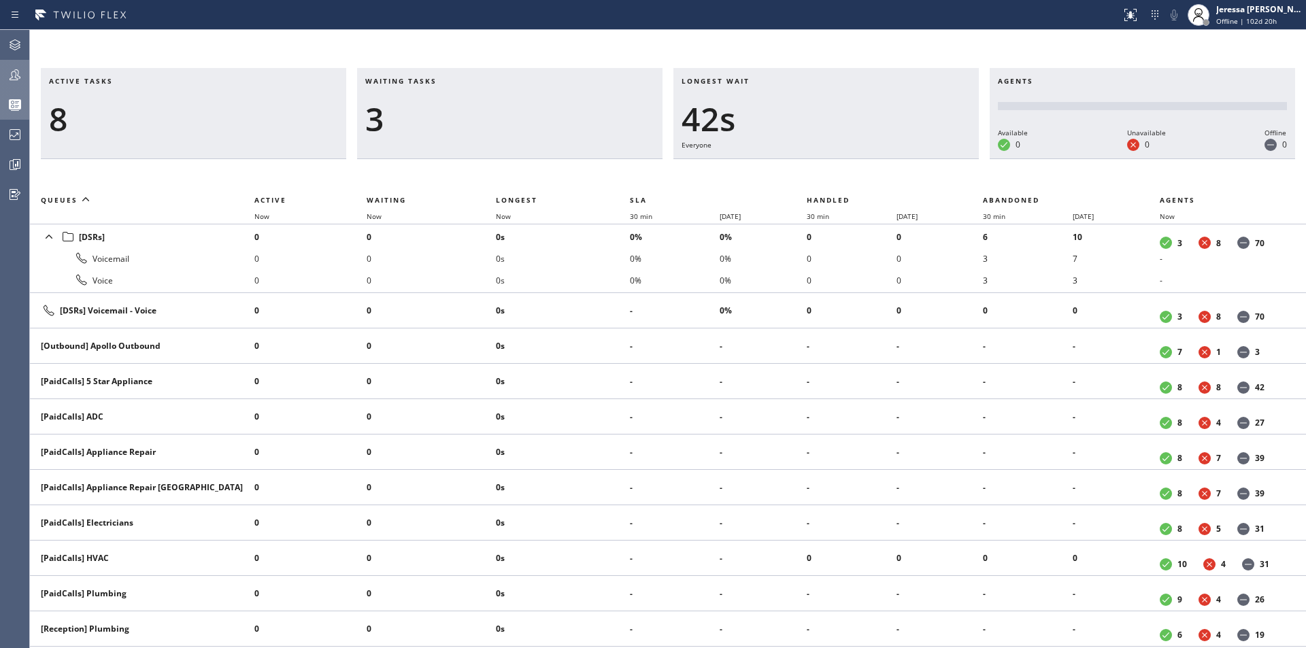 Image resolution: width=1306 pixels, height=648 pixels. I want to click on dd: 19, so click(1260, 635).